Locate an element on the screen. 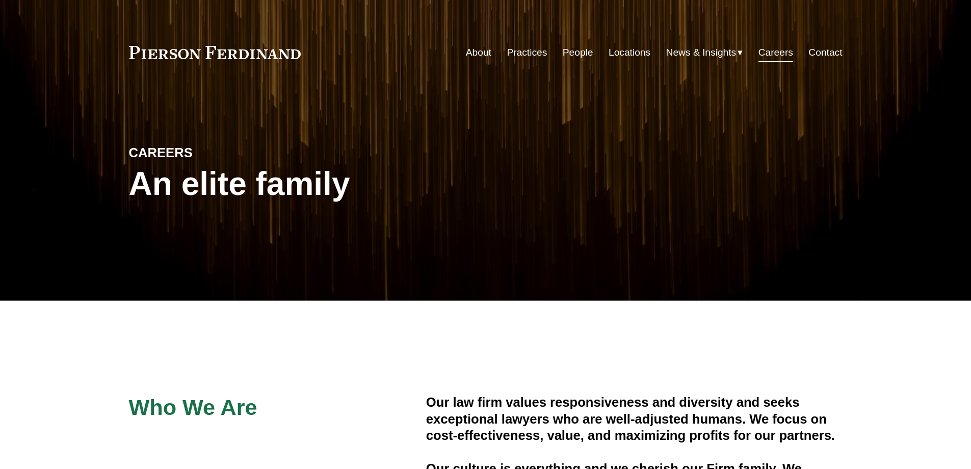 The height and width of the screenshot is (469, 971). span: Who We Are is located at coordinates (193, 407).